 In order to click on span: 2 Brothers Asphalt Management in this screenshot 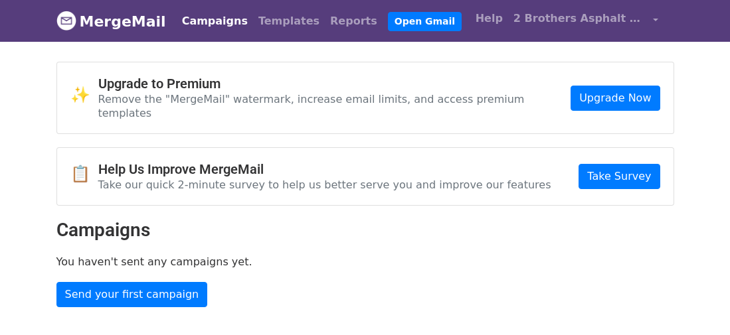, I will do `click(580, 19)`.